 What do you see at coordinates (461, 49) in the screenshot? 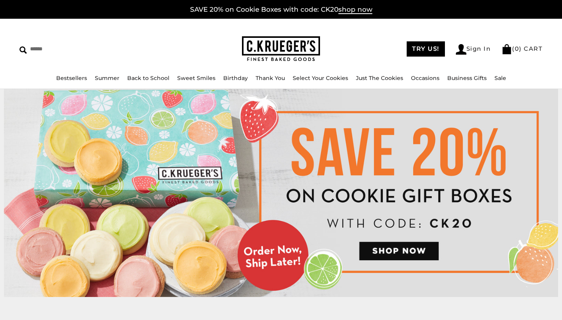
I see `img: Account` at bounding box center [461, 49].